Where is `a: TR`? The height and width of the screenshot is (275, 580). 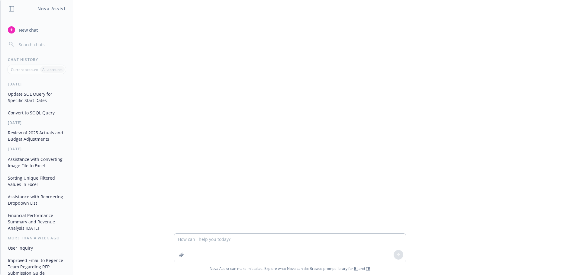 a: TR is located at coordinates (368, 268).